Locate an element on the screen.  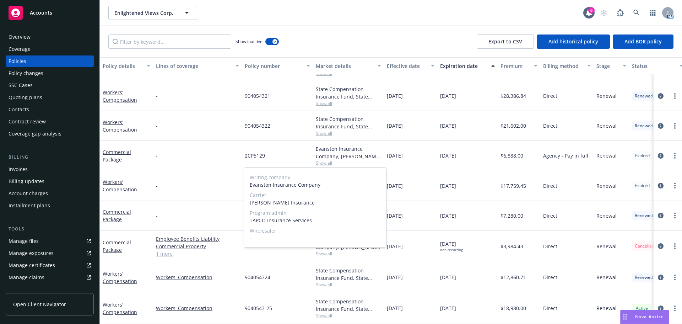
div: Contacts is located at coordinates (19, 109).